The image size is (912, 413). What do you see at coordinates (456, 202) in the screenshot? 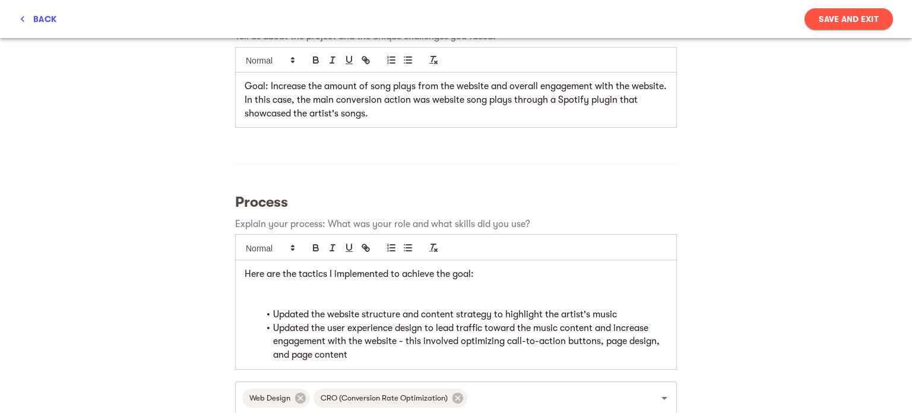
I see `h5: Process` at bounding box center [456, 202].